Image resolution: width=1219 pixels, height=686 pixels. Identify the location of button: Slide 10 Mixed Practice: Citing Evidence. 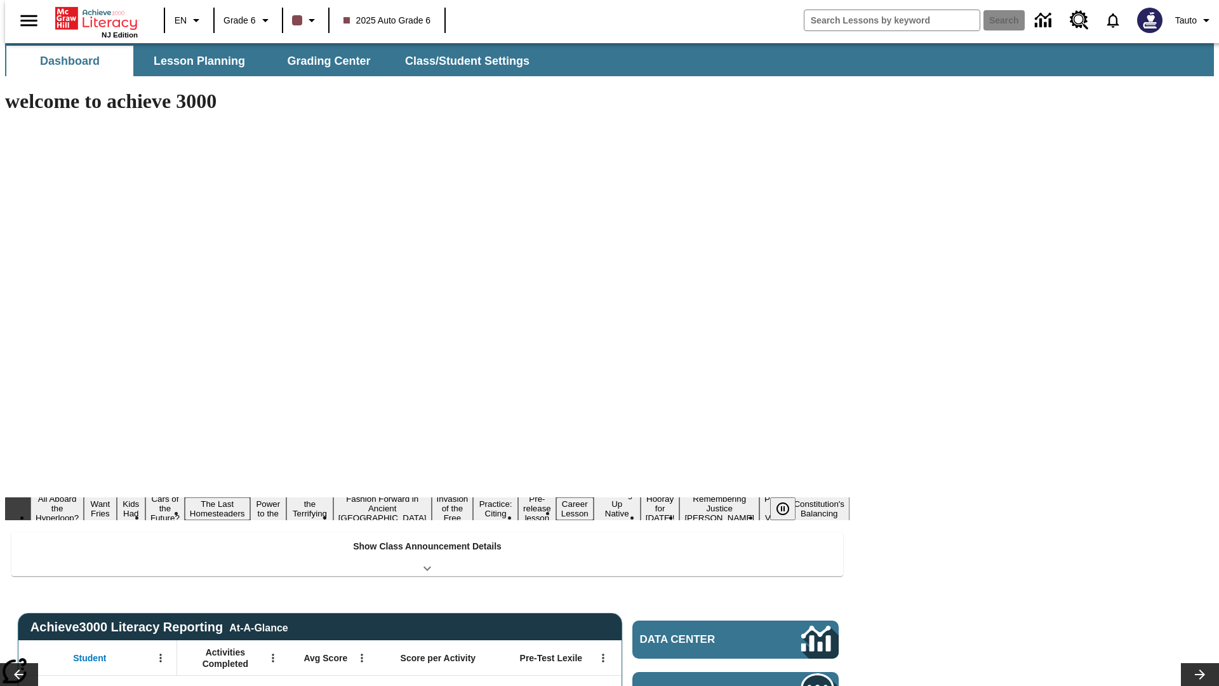
(495, 509).